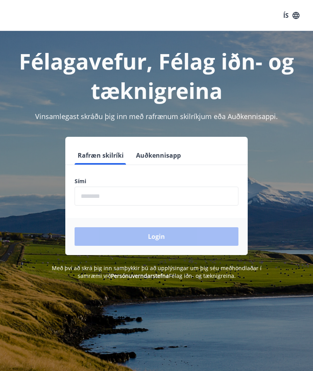 This screenshot has width=313, height=371. Describe the element at coordinates (292, 15) in the screenshot. I see `button: ÍS` at that location.